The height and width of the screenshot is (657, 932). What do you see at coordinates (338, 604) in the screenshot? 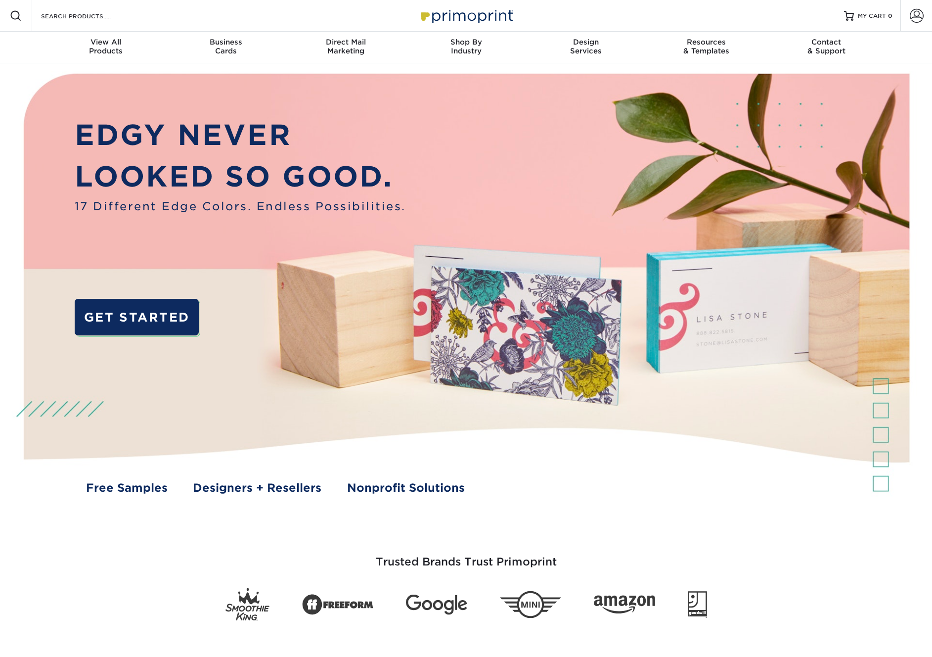
I see `img: Freeform` at bounding box center [338, 604].